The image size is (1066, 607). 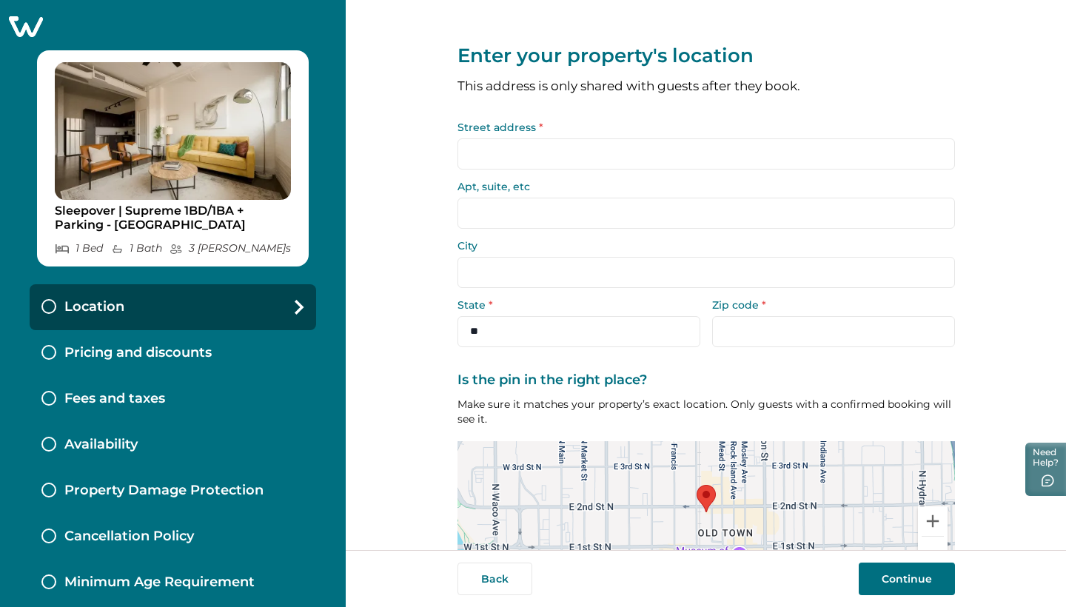 What do you see at coordinates (94, 307) in the screenshot?
I see `p: Location` at bounding box center [94, 307].